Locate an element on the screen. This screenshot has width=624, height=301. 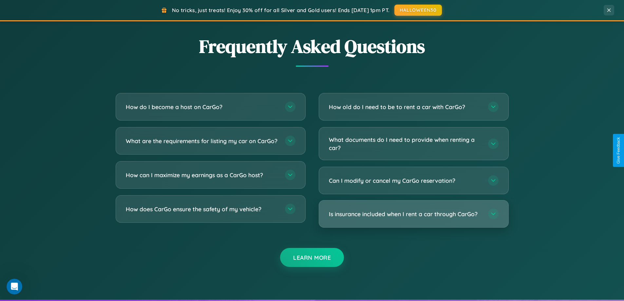
h3: What documents do I need to provide when renting a car? is located at coordinates (405, 143).